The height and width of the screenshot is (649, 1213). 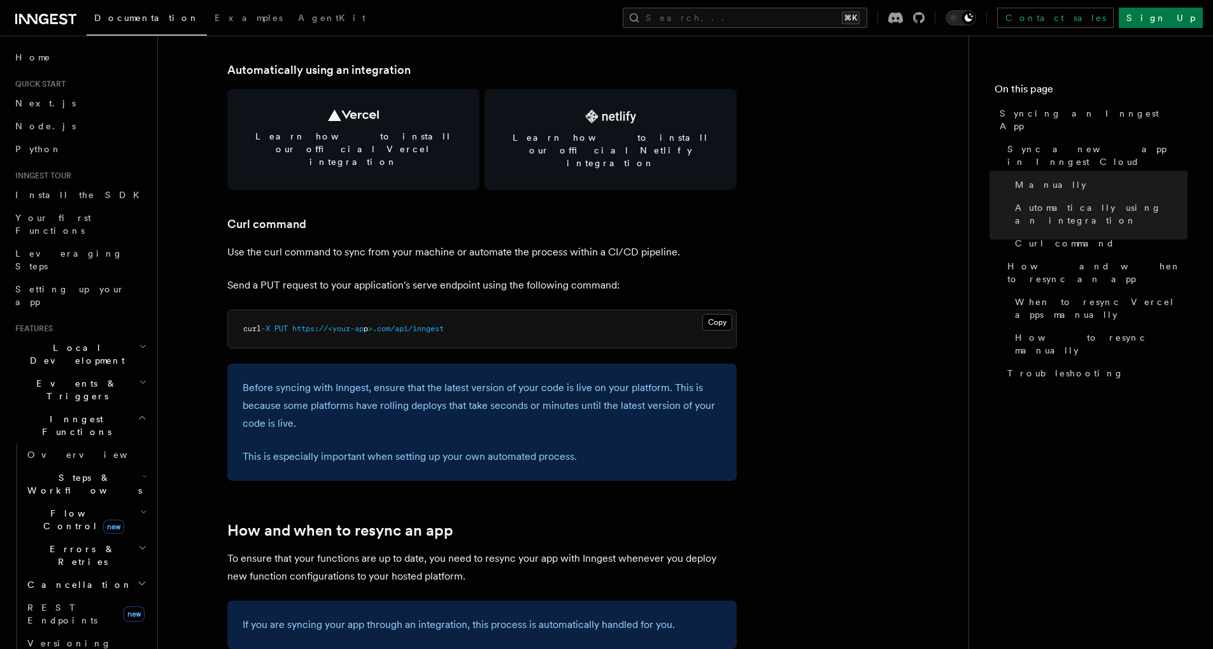 I want to click on span: Curl command, so click(x=1065, y=243).